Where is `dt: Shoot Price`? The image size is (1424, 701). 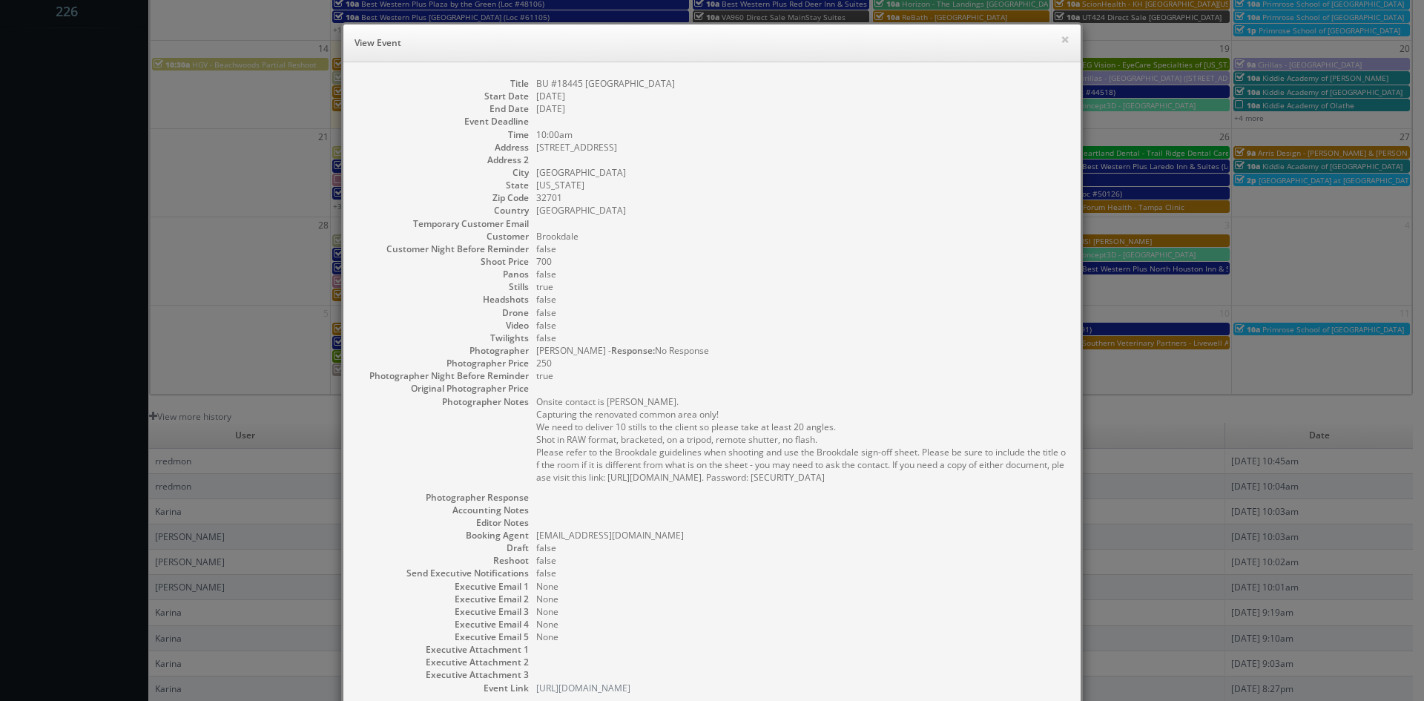 dt: Shoot Price is located at coordinates (444, 261).